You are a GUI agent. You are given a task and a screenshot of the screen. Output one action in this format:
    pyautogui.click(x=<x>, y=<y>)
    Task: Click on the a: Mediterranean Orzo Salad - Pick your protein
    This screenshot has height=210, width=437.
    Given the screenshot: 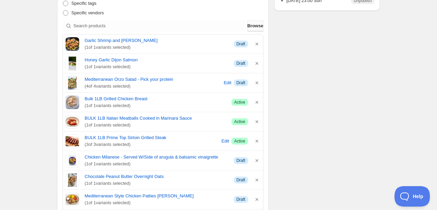 What is the action you would take?
    pyautogui.click(x=153, y=79)
    